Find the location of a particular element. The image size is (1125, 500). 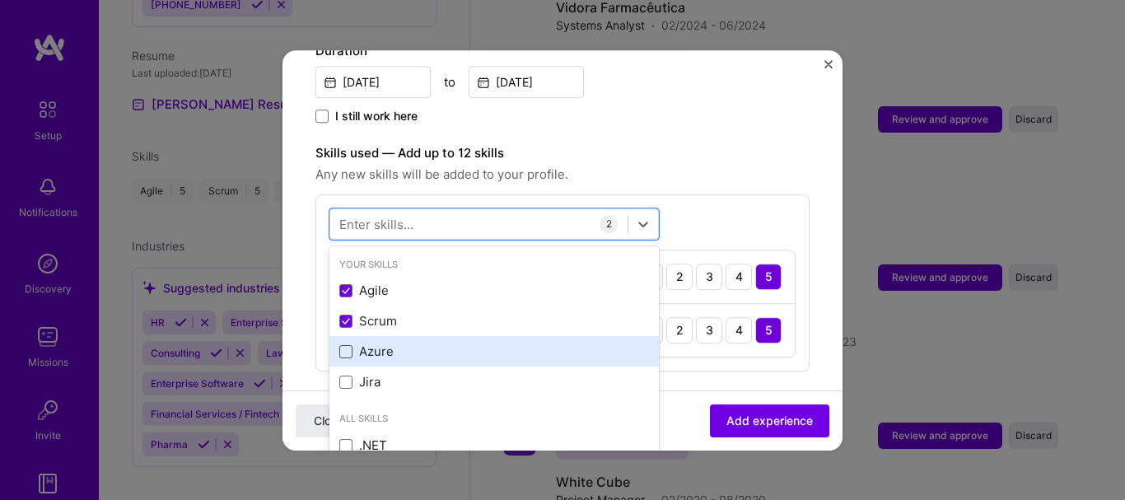

span: I still work here is located at coordinates (376, 116).